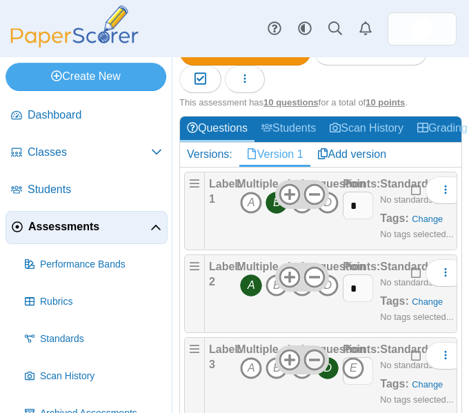  What do you see at coordinates (86, 116) in the screenshot?
I see `a: Dashboard` at bounding box center [86, 116].